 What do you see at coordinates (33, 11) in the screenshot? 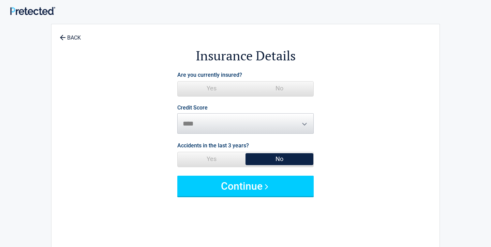
I see `img: Main Logo` at bounding box center [33, 11].